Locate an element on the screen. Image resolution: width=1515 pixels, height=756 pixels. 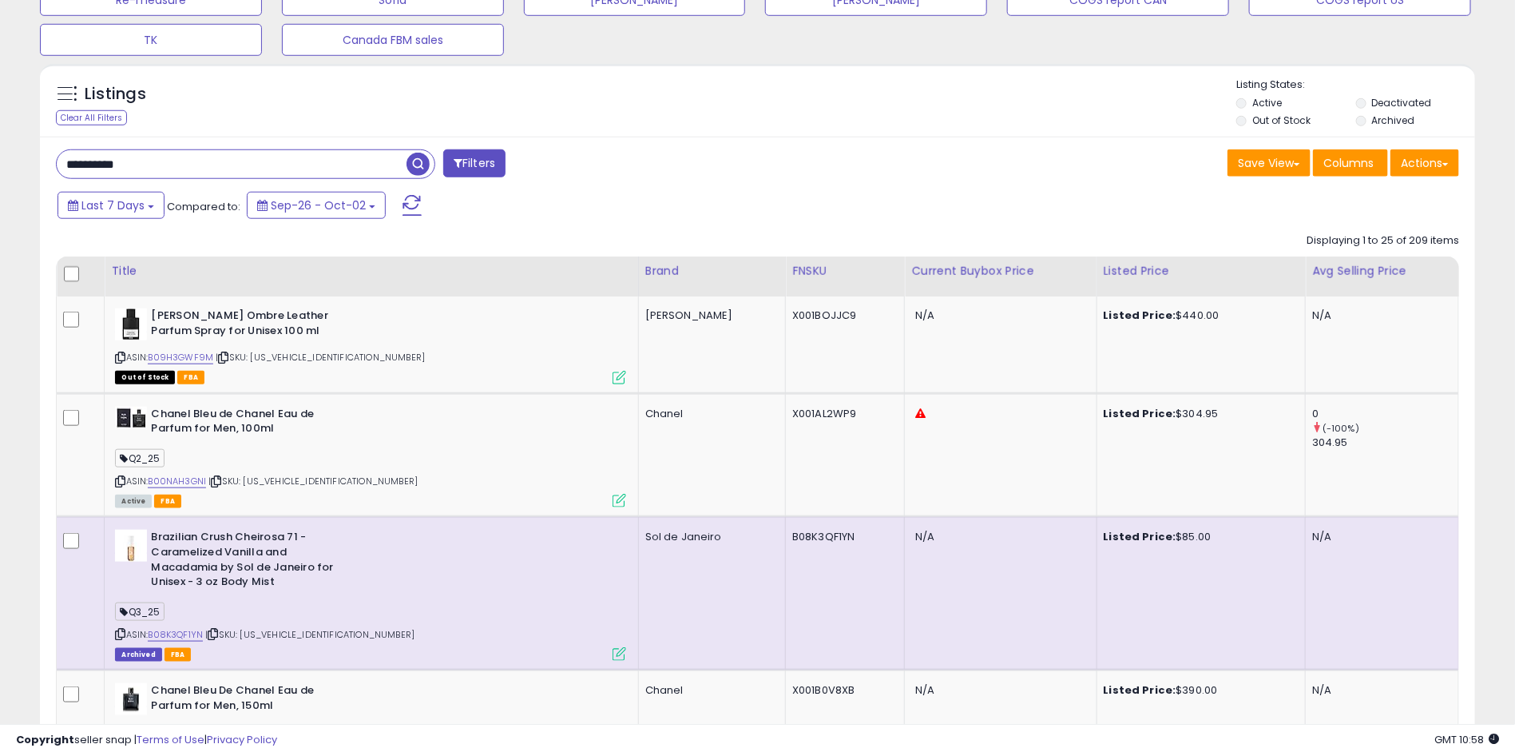
a: Terms of Use is located at coordinates (170, 739).